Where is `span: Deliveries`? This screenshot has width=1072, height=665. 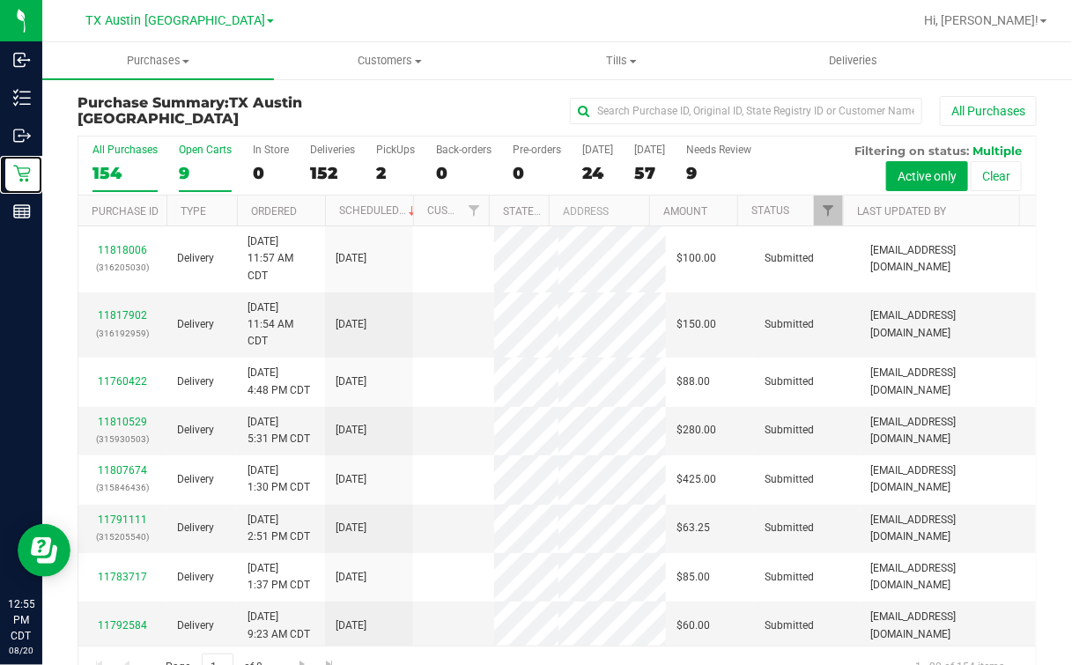 span: Deliveries is located at coordinates (853, 61).